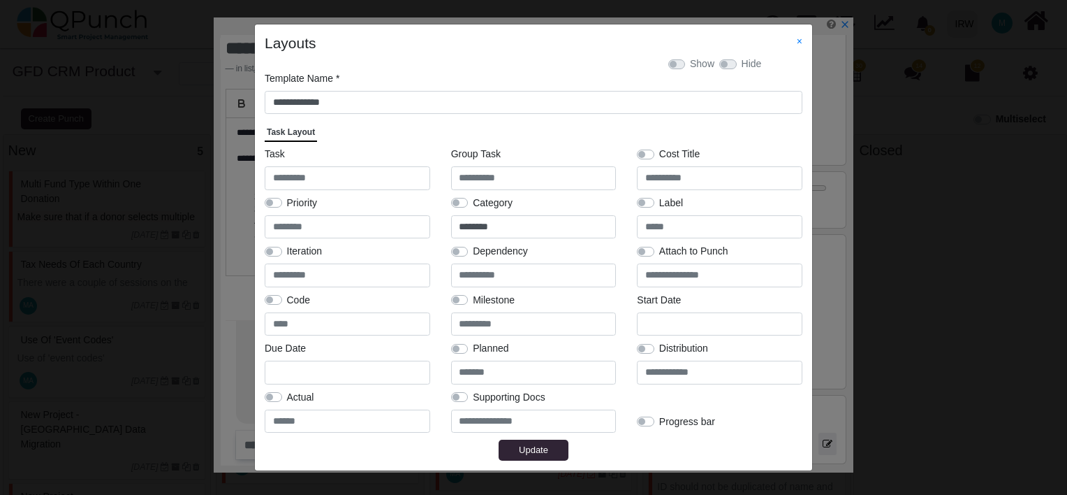  I want to click on label: Iteration, so click(305, 251).